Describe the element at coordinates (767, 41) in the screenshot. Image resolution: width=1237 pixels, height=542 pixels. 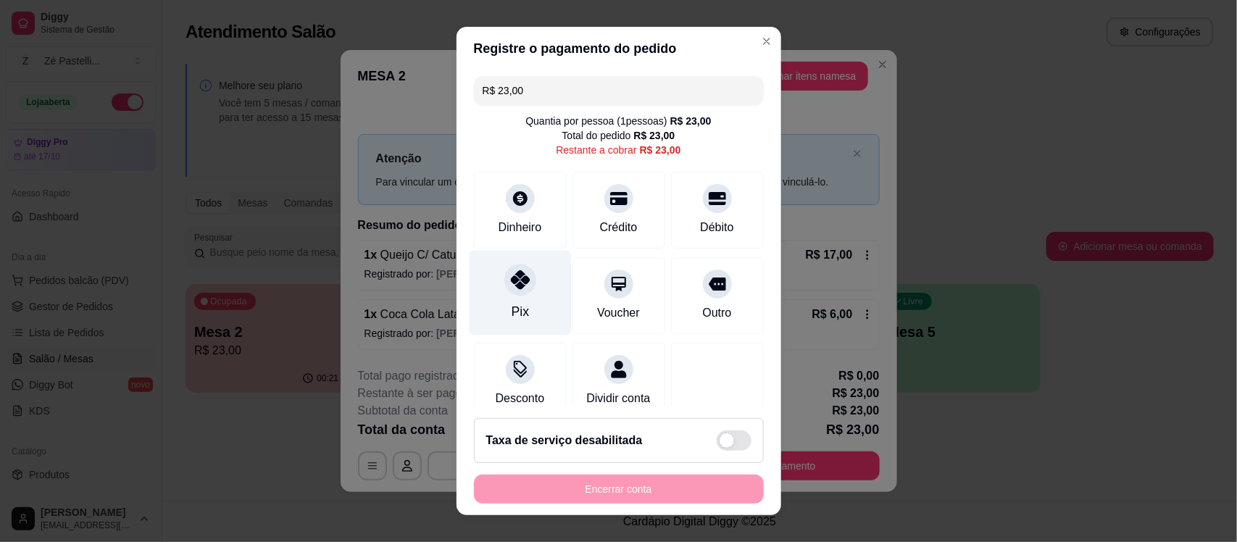
I see `button: Close` at that location.